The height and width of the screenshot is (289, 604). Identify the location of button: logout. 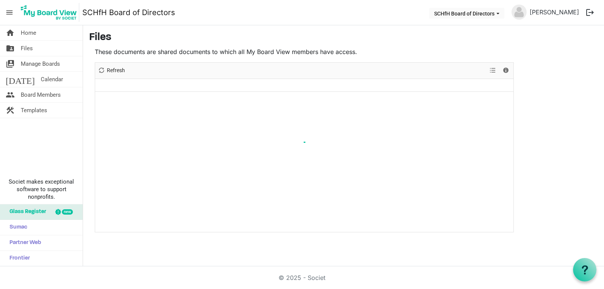
(590, 12).